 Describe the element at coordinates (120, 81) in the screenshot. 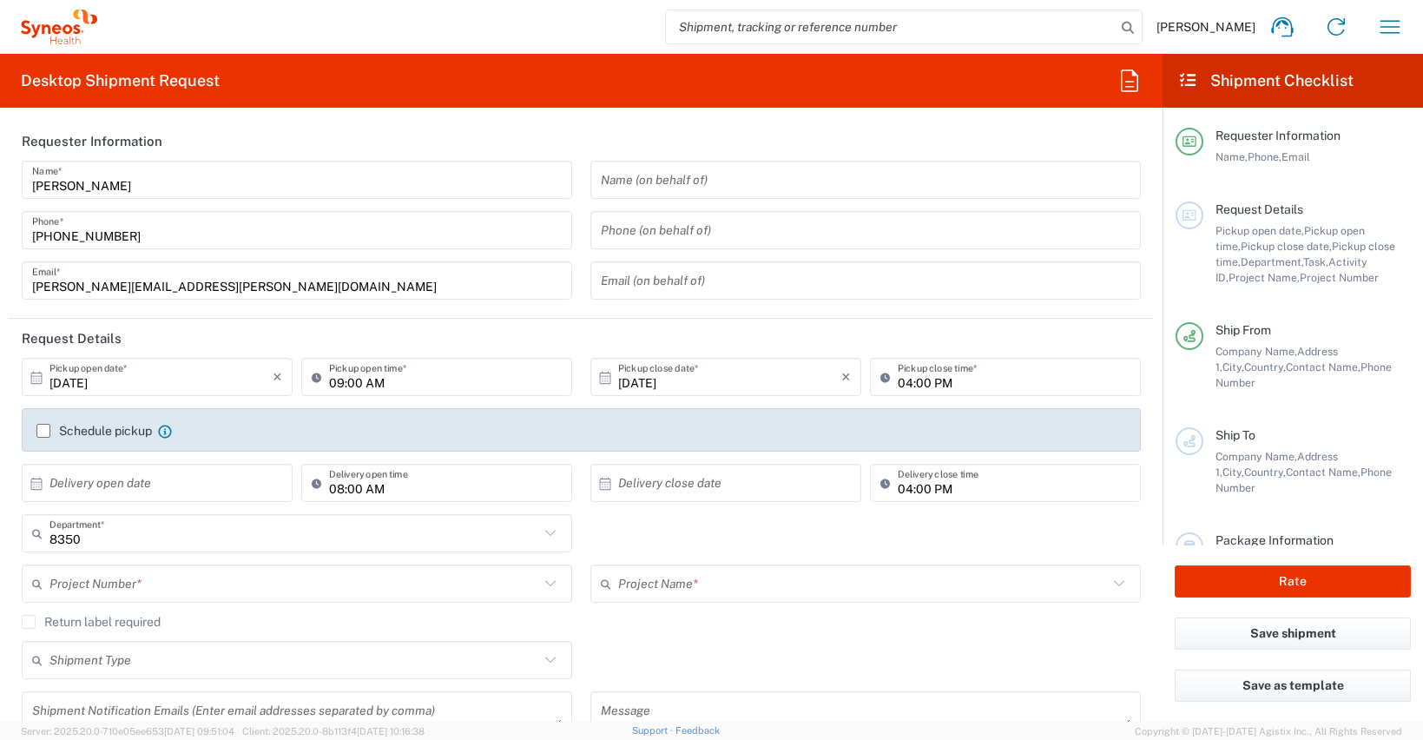

I see `h2: Desktop Shipment Request` at that location.